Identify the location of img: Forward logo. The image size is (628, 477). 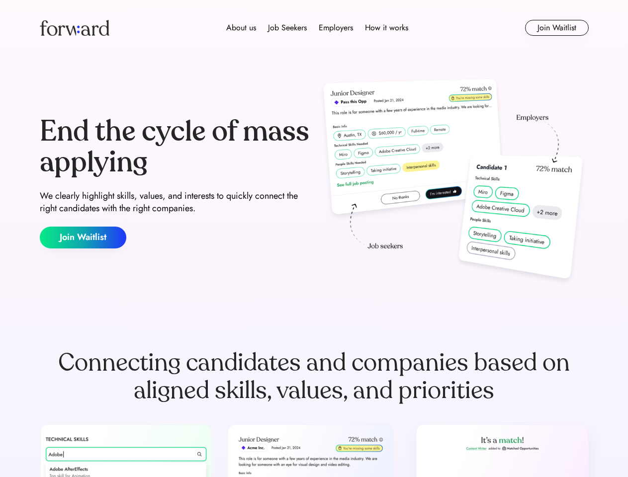
(75, 28).